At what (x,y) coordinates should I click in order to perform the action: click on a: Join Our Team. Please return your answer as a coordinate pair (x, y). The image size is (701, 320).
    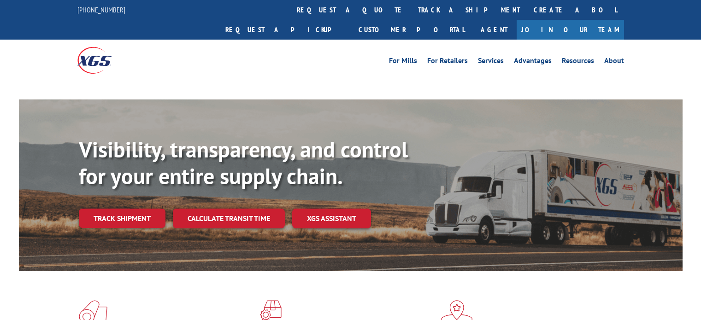
    Looking at the image, I should click on (570, 29).